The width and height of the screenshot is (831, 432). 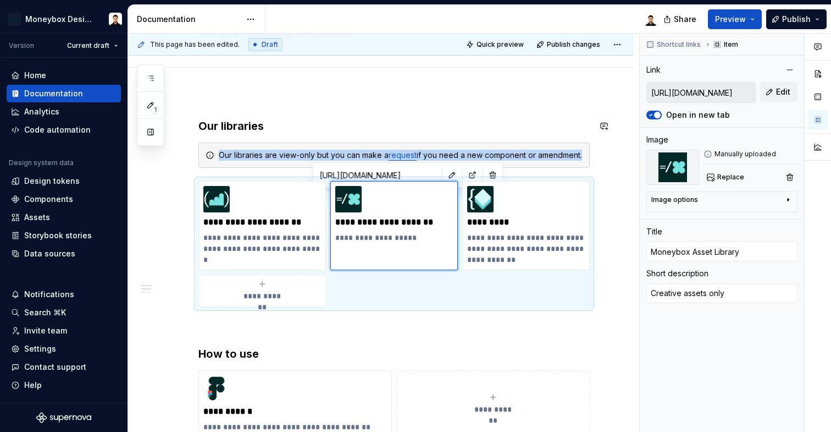 What do you see at coordinates (60, 19) in the screenshot?
I see `div: Moneybox Design System` at bounding box center [60, 19].